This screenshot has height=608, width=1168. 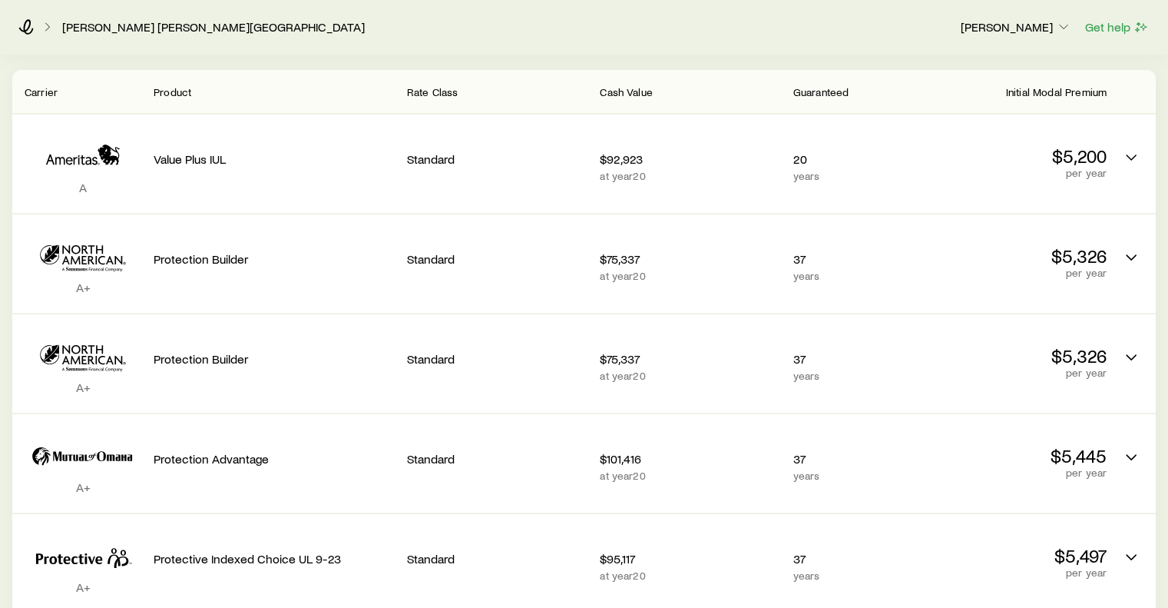 I want to click on span: Initial Modal Premium, so click(x=1056, y=91).